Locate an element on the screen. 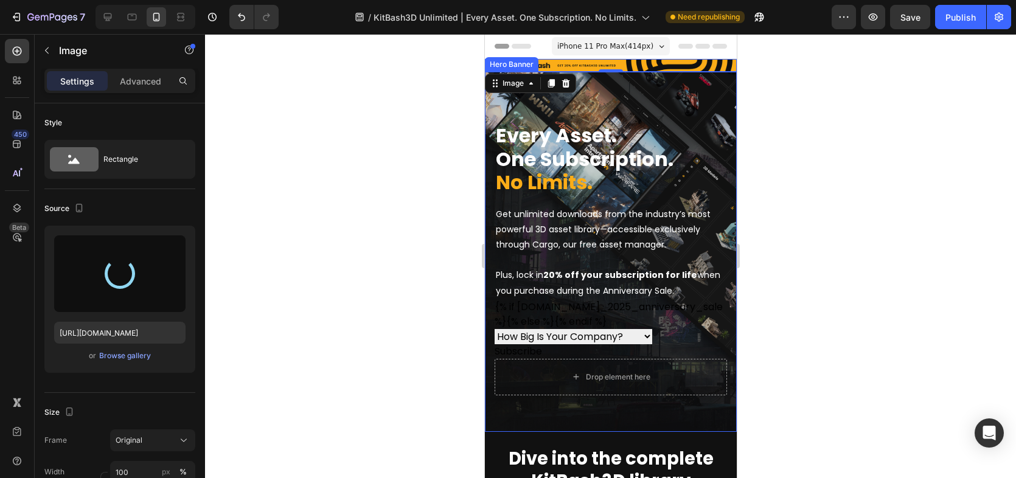  div: Hero Banner is located at coordinates (27, 30).